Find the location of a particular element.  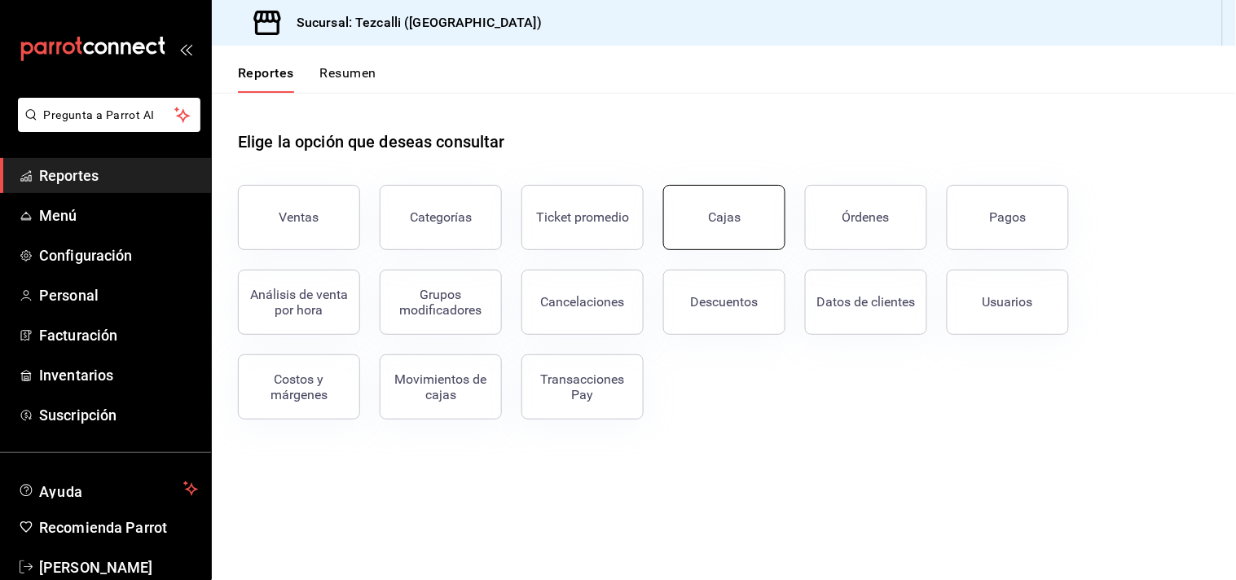

span: Recomienda Parrot is located at coordinates (118, 527).